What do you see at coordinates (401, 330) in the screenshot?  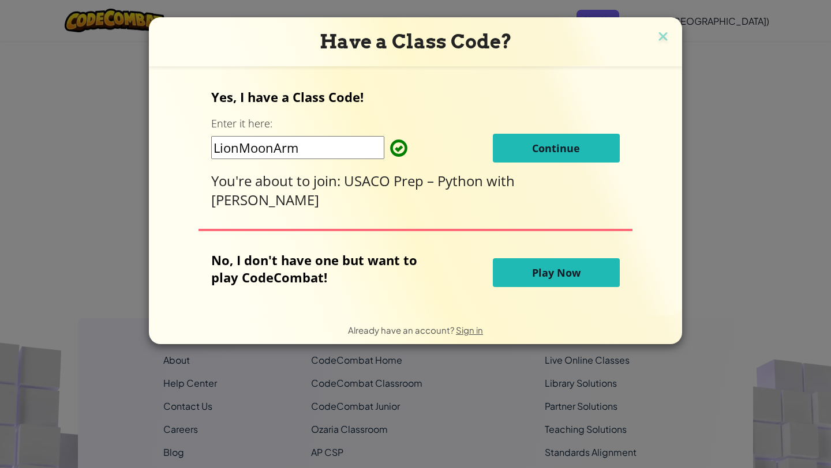 I see `span: Already have an account?` at bounding box center [401, 330].